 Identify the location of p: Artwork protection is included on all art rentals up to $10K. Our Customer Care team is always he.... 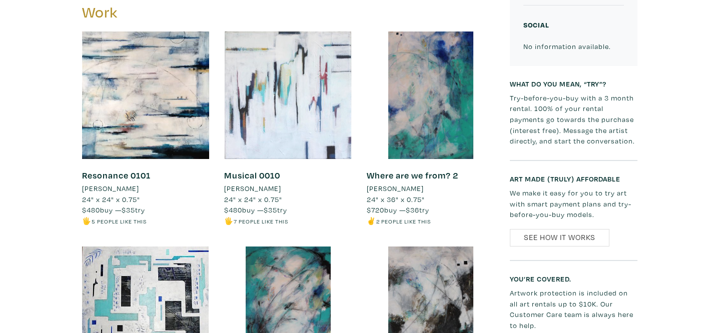
(574, 309).